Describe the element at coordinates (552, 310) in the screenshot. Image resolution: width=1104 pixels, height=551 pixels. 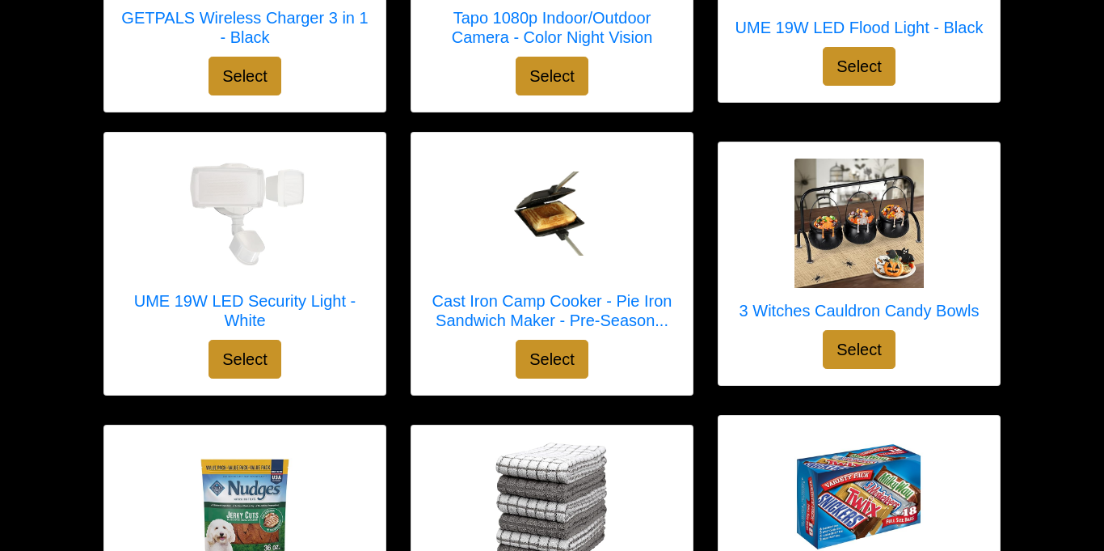
I see `h5: Cast Iron Camp Cooker - Pie Iron Sandwich Maker - Pre-Season...` at that location.